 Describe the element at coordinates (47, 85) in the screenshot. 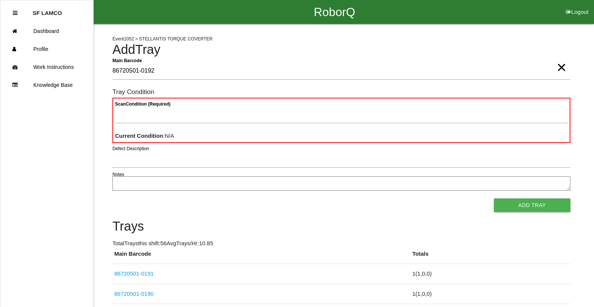

I see `a: Knowledge Base` at that location.